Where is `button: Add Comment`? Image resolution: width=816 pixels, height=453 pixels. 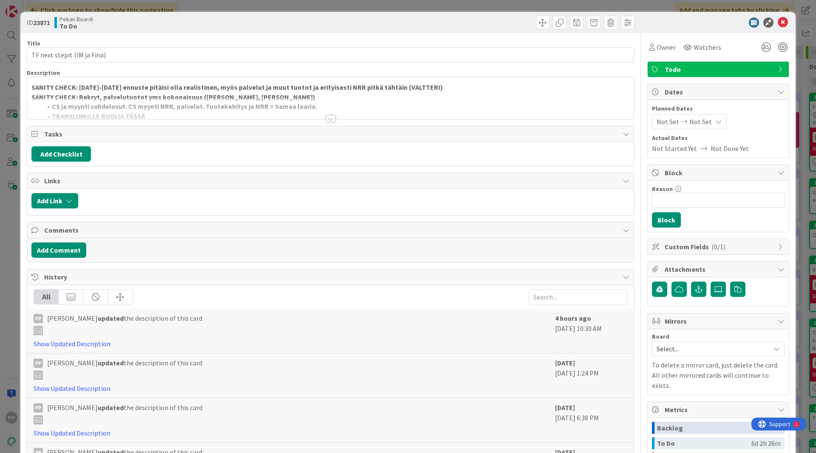
button: Add Comment is located at coordinates (59, 250).